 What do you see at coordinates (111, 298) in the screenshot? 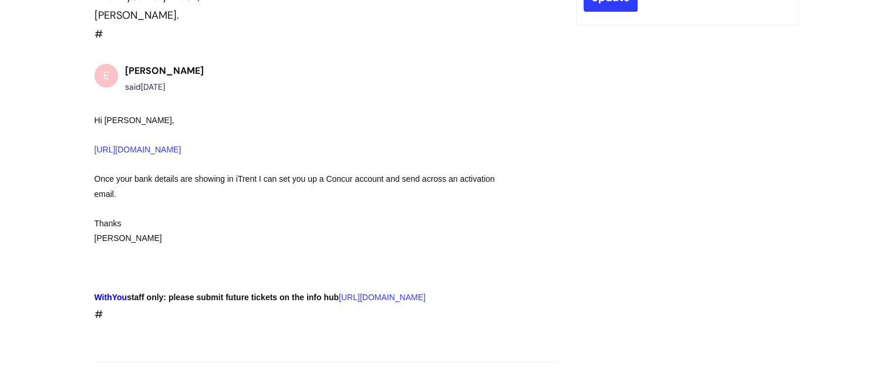
I see `span: WithYou` at bounding box center [111, 298].